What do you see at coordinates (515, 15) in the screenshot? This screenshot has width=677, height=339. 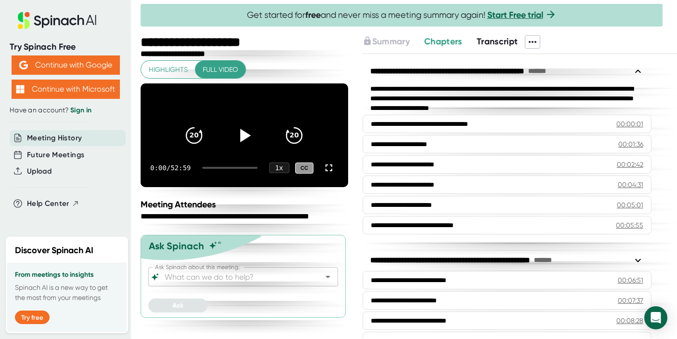 I see `a: Start Free trial` at bounding box center [515, 15].